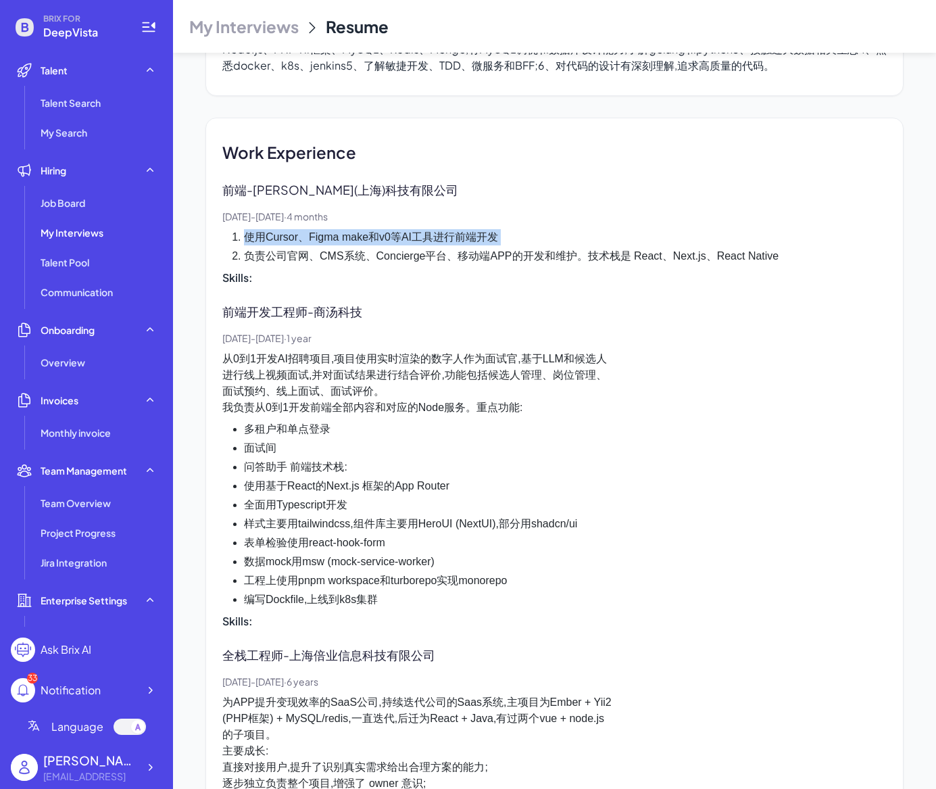 The width and height of the screenshot is (936, 789). I want to click on span: Enterprise Settings, so click(84, 600).